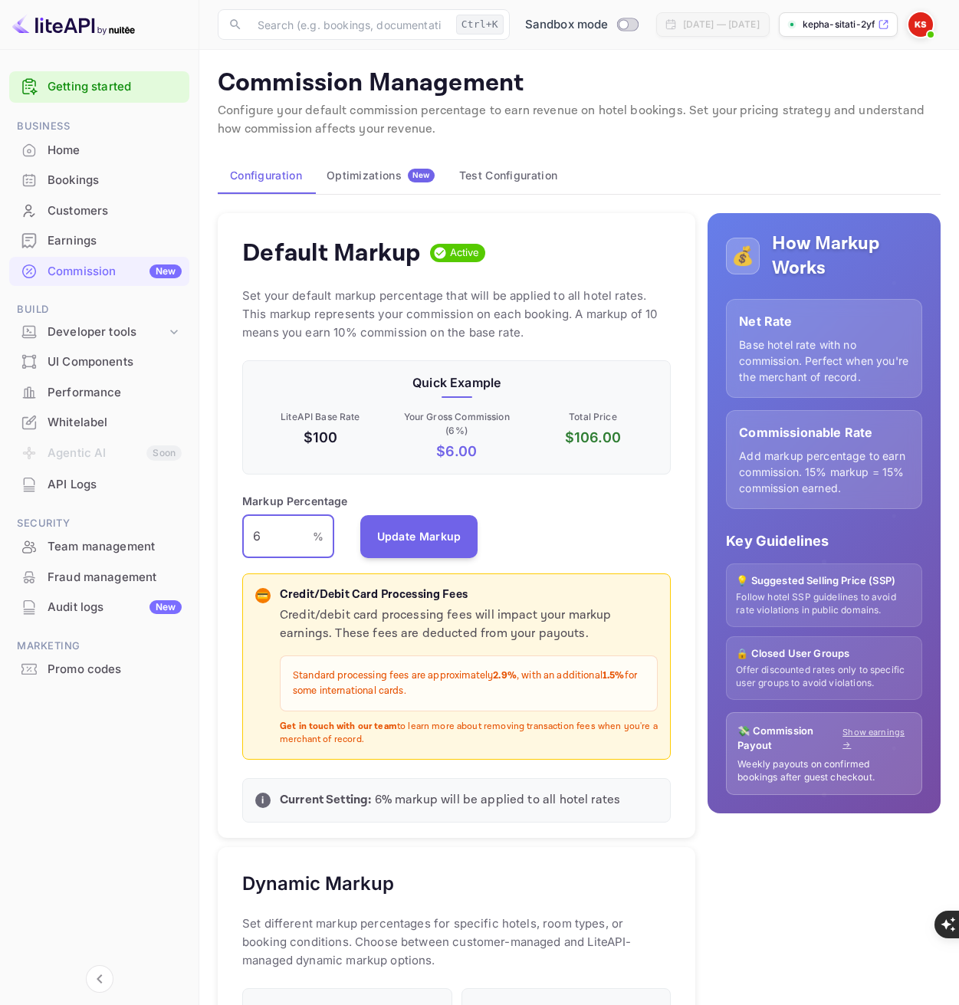  I want to click on a: Show earnings →, so click(877, 739).